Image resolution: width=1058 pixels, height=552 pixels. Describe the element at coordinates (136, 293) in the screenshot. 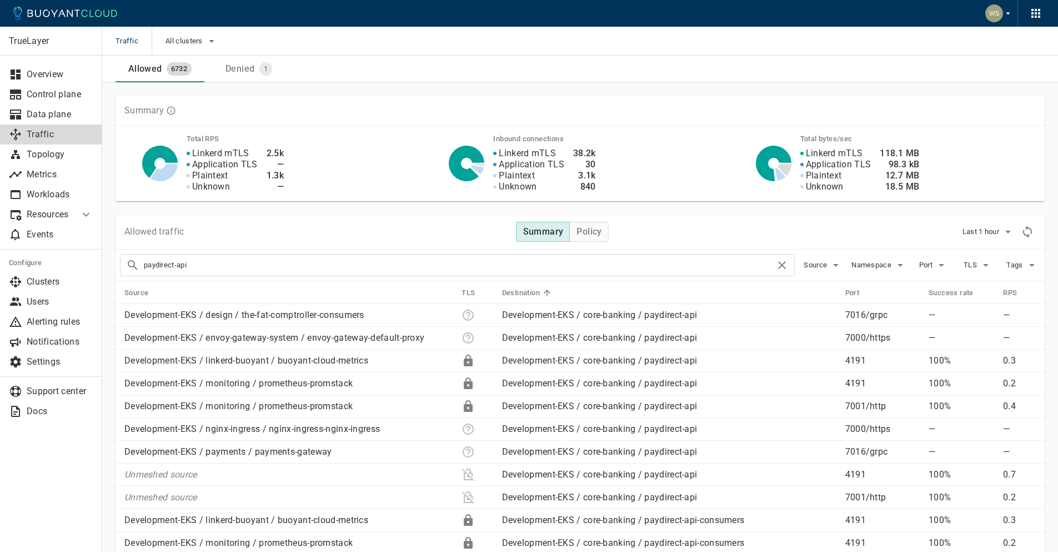

I see `h5: Source` at that location.